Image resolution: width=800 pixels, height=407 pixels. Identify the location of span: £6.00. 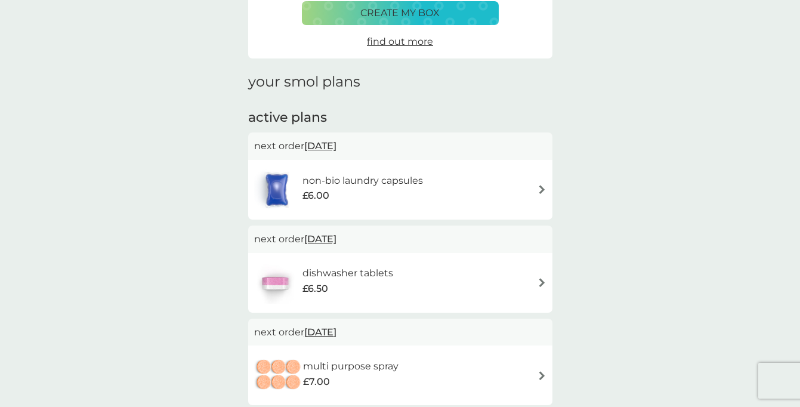
(316, 196).